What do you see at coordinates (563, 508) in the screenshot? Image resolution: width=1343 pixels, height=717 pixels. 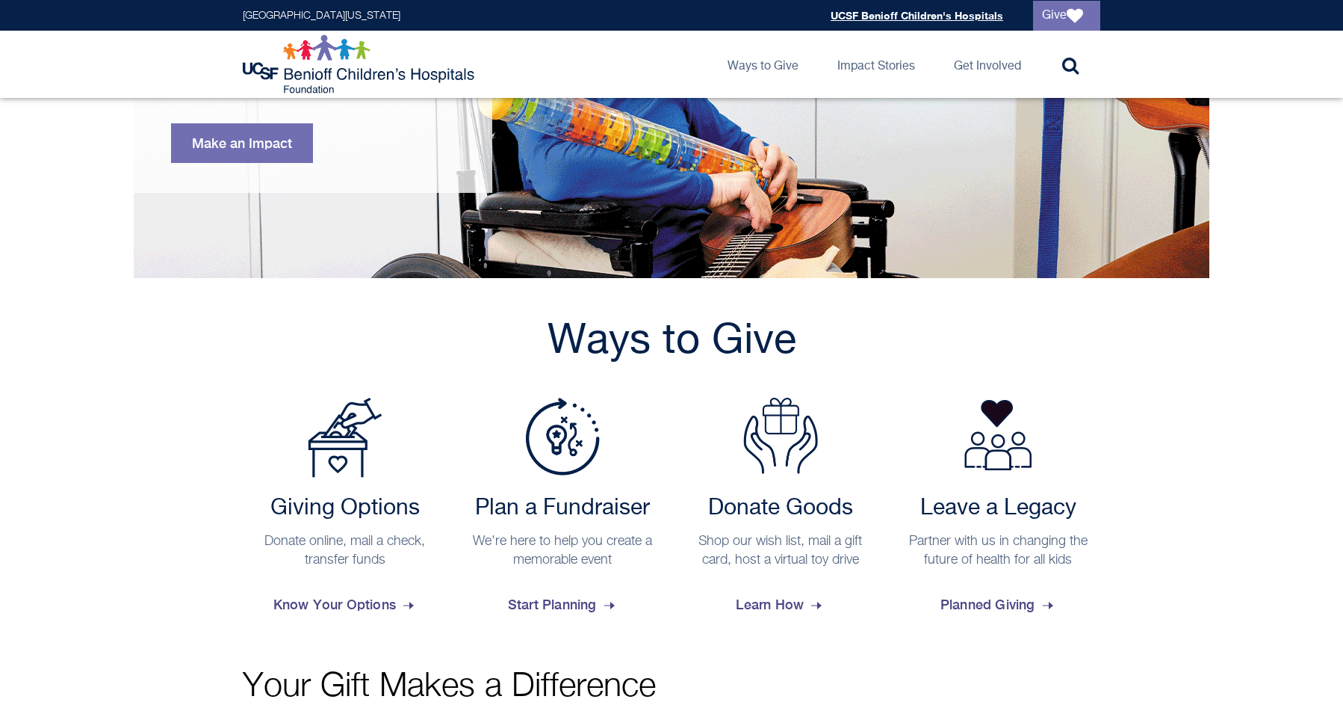 I see `h2: Plan a Fundraiser` at bounding box center [563, 508].